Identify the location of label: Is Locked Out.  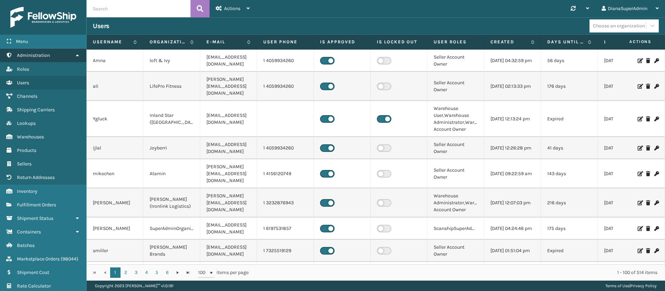
(399, 42).